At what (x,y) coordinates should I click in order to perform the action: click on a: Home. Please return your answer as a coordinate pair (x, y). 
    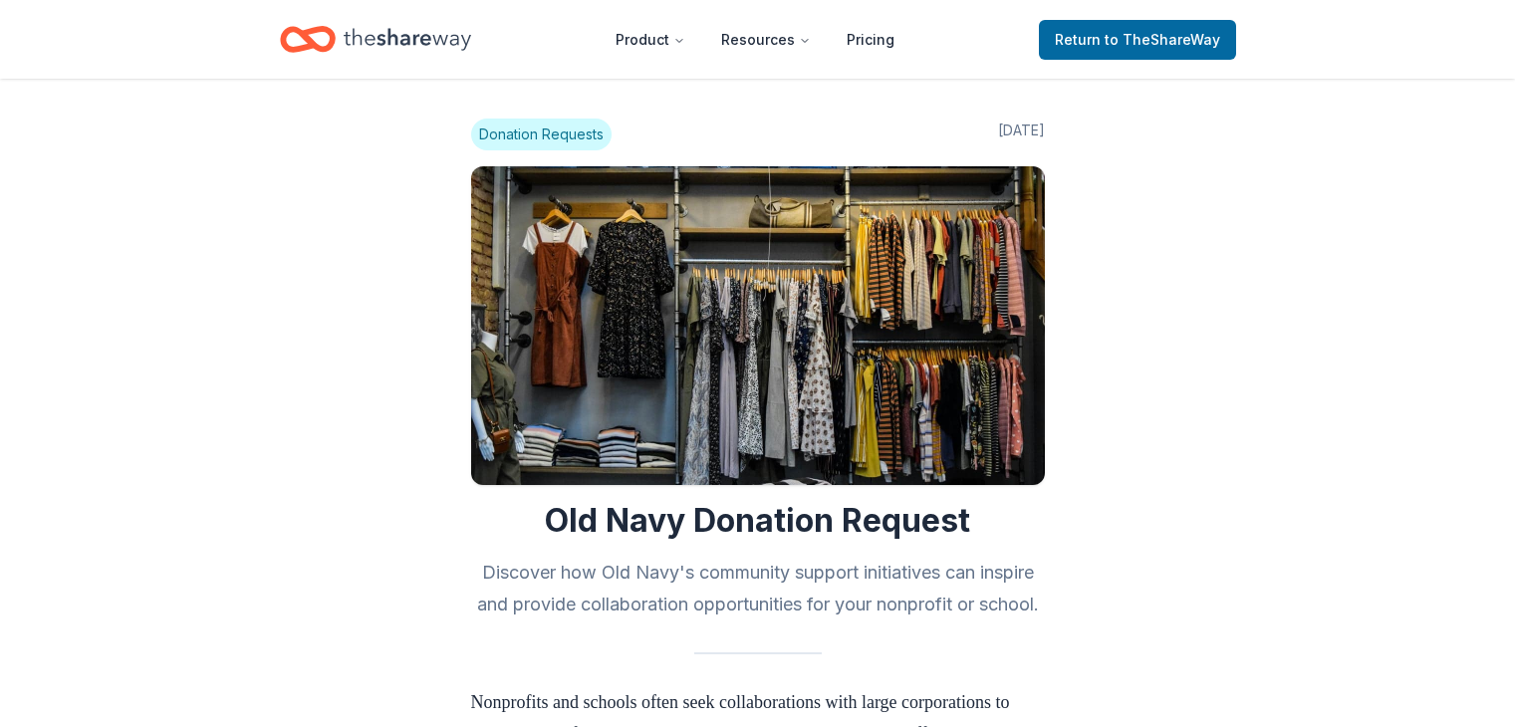
    Looking at the image, I should click on (375, 39).